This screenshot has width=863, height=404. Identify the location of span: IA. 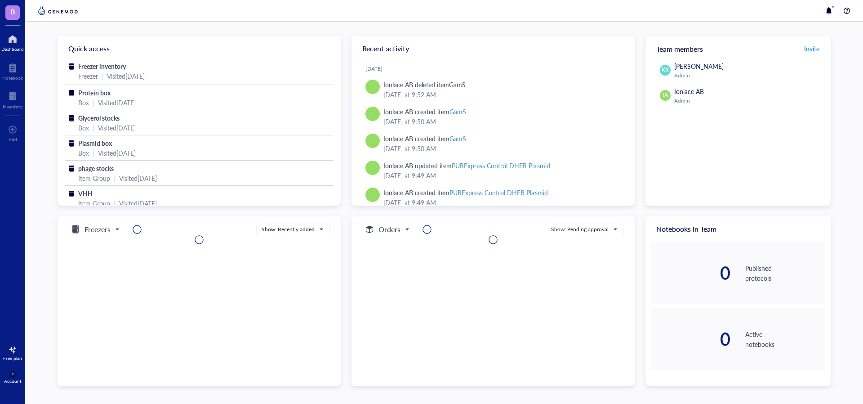
(665, 95).